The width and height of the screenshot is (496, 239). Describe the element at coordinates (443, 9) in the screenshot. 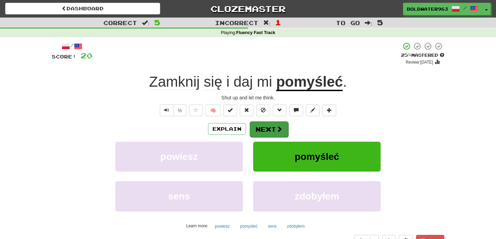

I see `a: BoldWater963 /` at that location.